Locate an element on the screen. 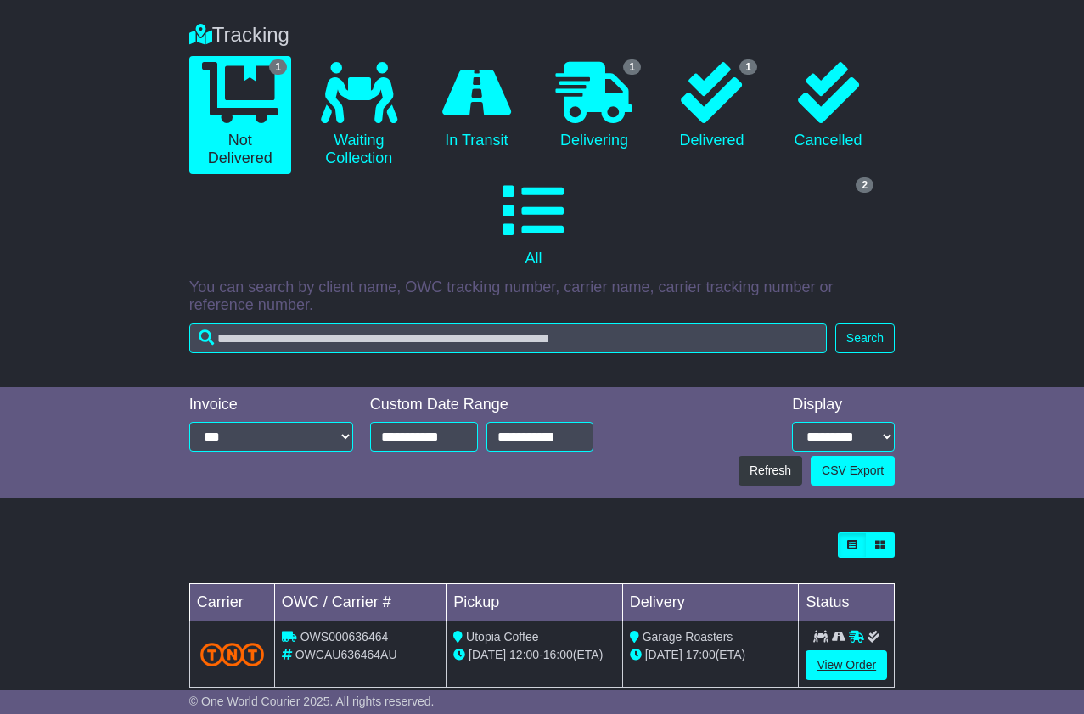 The image size is (1084, 714). span: 16:00 is located at coordinates (558, 654).